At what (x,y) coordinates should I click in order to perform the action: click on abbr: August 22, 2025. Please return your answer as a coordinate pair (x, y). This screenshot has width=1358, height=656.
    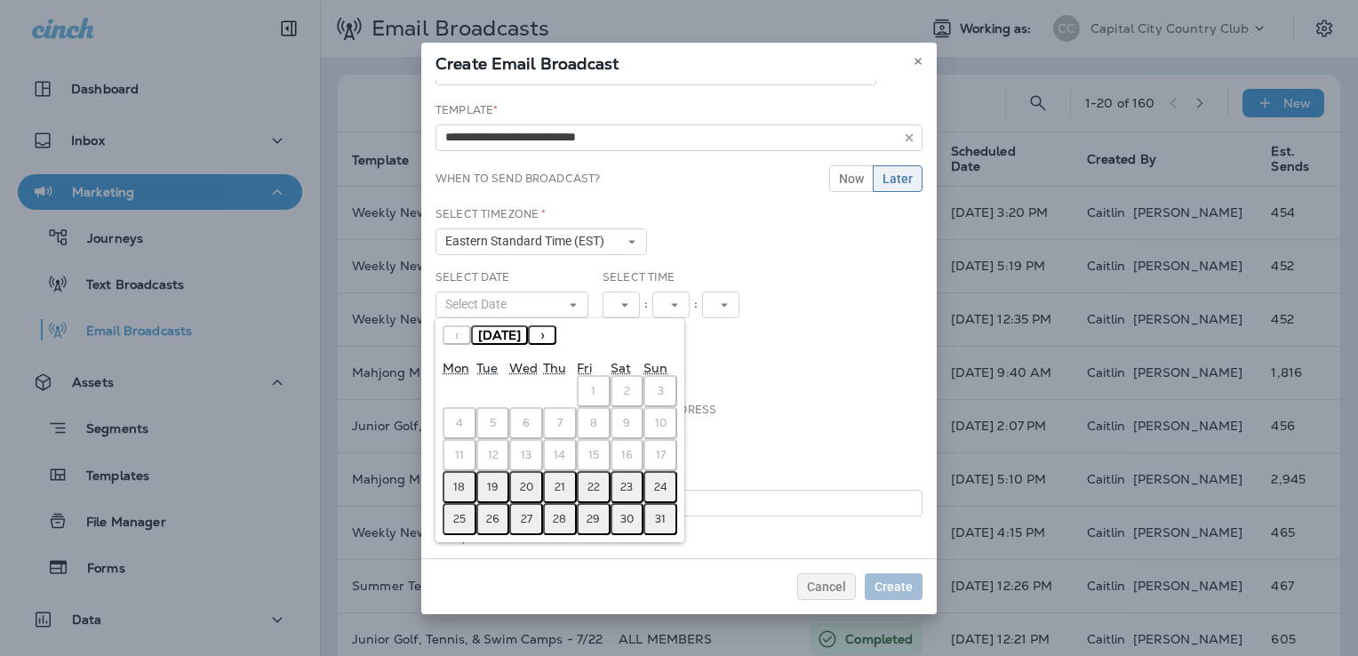
    Looking at the image, I should click on (594, 487).